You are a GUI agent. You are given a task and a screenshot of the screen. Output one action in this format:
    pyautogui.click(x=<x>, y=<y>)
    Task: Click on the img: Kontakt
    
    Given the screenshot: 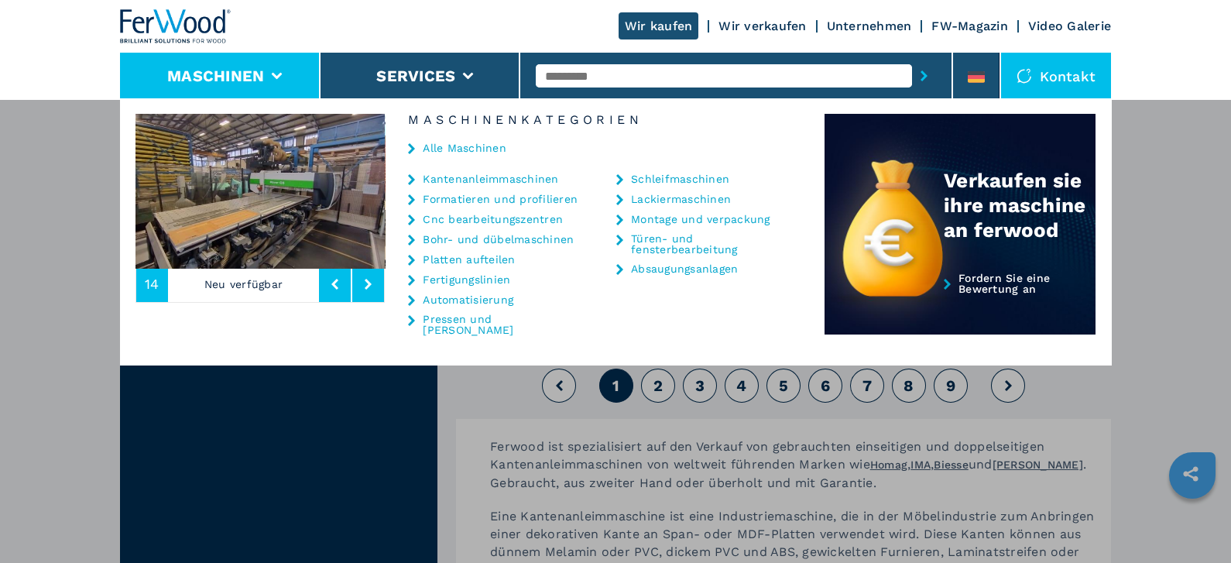 What is the action you would take?
    pyautogui.click(x=1024, y=76)
    